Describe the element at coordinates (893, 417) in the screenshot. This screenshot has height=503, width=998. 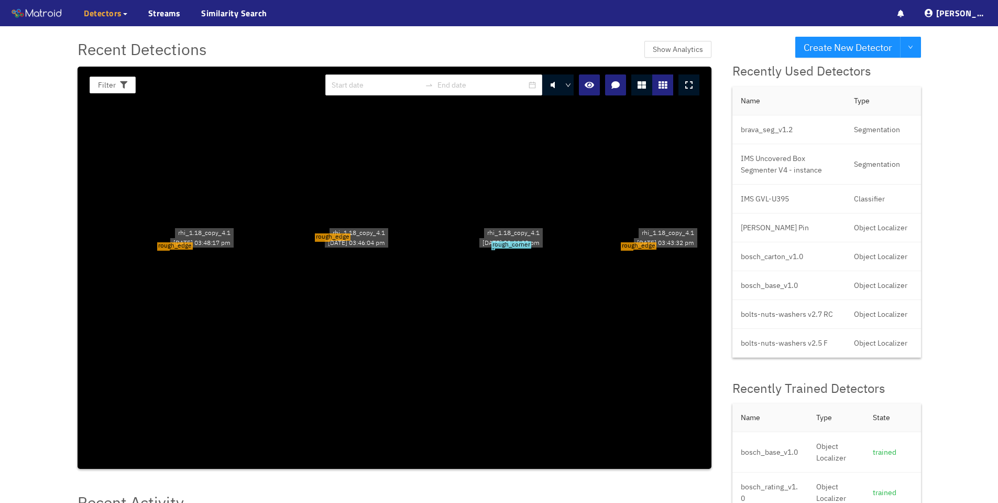
I see `th: State` at that location.